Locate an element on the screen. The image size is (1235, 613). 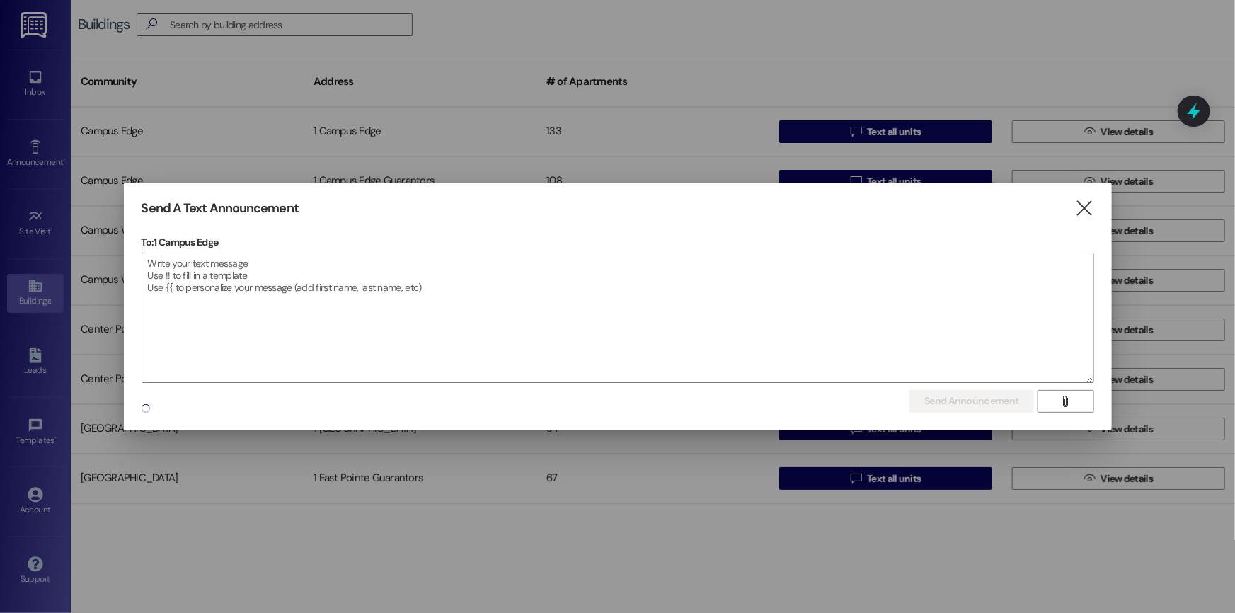
button: Send Announcement is located at coordinates (971, 401).